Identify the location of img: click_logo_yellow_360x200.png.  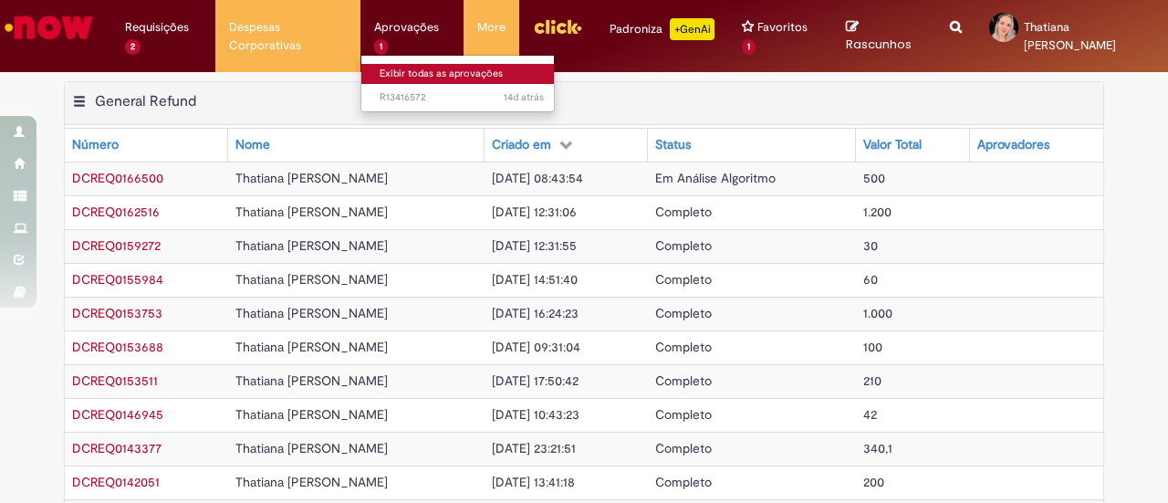
(558, 26).